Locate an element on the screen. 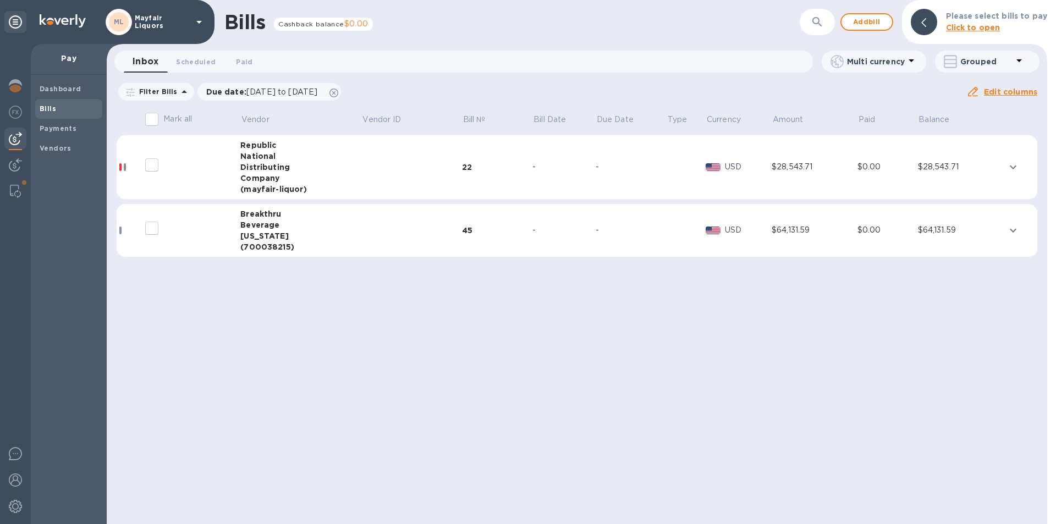 The image size is (1056, 524). b: Please select bills to pay is located at coordinates (996, 16).